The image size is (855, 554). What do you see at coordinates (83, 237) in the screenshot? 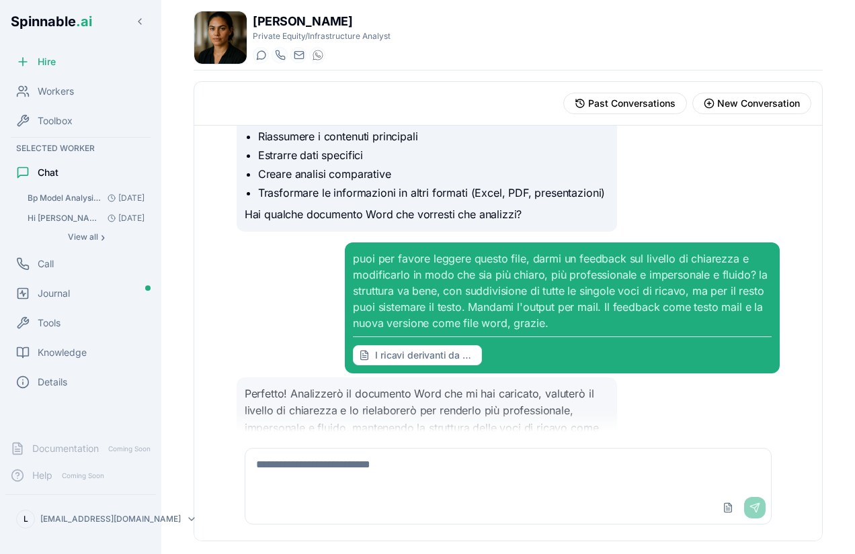
I see `span: View all` at bounding box center [83, 237].